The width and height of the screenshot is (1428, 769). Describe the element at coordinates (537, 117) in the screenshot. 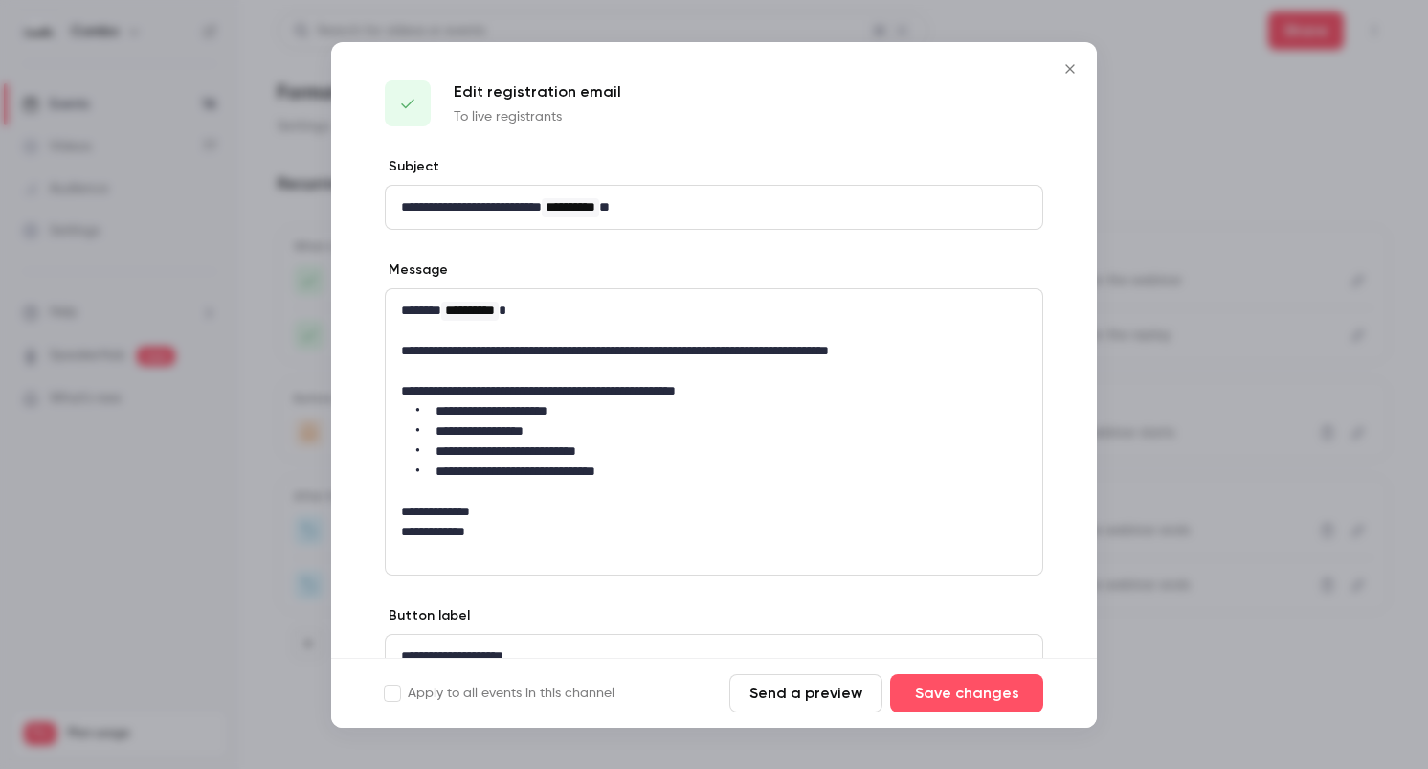

I see `p: To live registrants` at that location.